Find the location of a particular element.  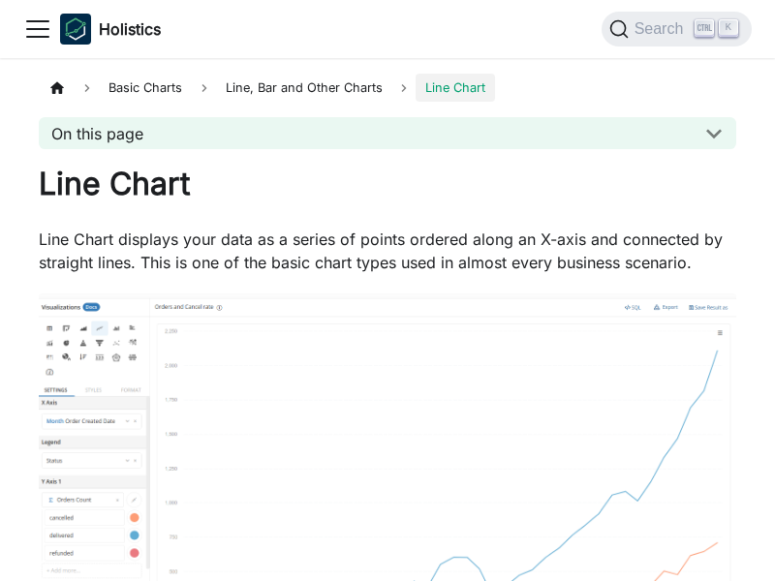

img: Holistics is located at coordinates (76, 29).